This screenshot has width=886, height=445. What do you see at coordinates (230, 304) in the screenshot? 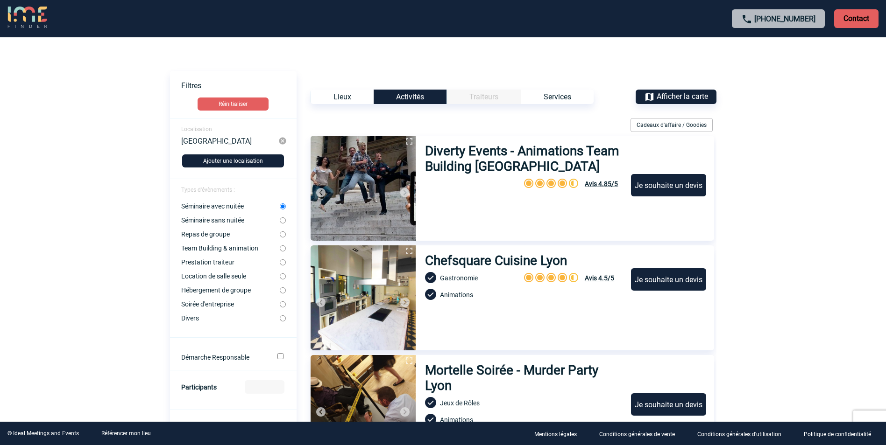
I see `label: Soirée d'entreprise` at bounding box center [230, 304].